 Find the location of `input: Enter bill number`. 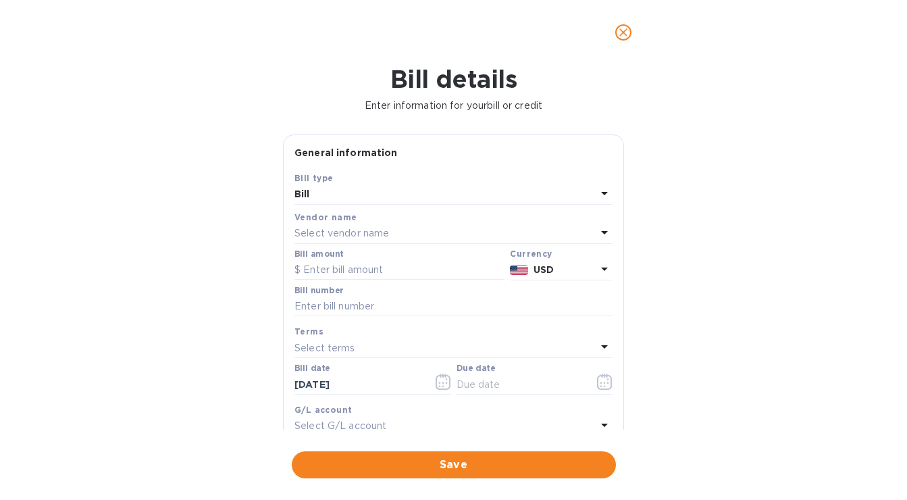

input: Enter bill number is located at coordinates (453, 306).